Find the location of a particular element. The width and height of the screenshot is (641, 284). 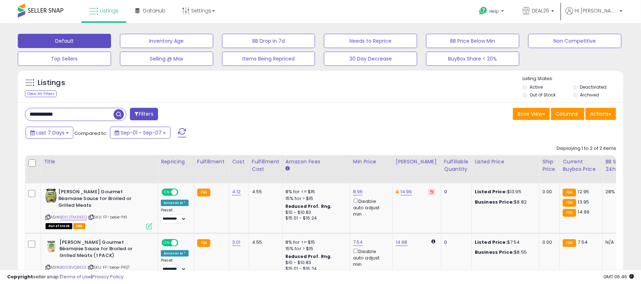

span: Listings is located at coordinates (109, 11).